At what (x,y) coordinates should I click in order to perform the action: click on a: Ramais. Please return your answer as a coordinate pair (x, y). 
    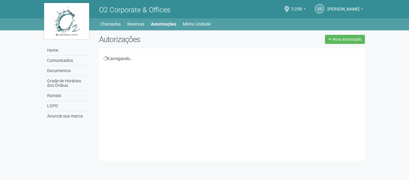
    Looking at the image, I should click on (68, 96).